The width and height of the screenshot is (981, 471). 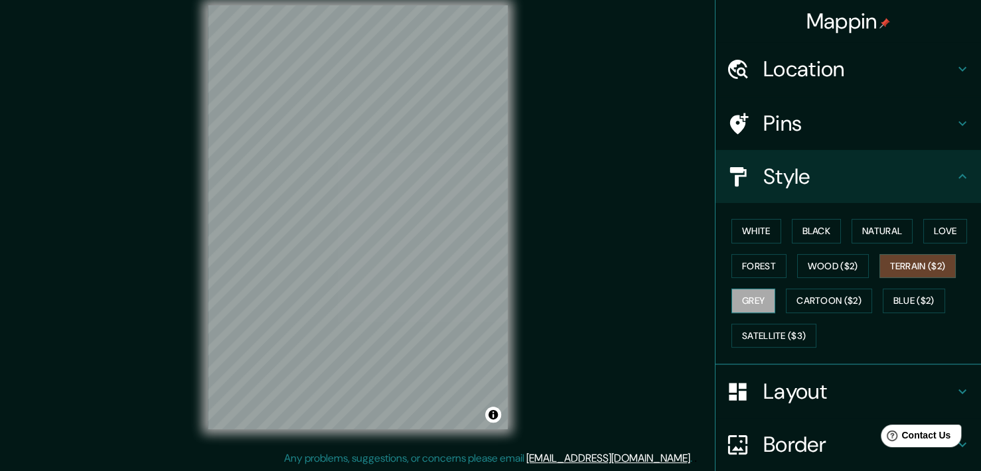 I want to click on button: Blue ($2), so click(x=914, y=301).